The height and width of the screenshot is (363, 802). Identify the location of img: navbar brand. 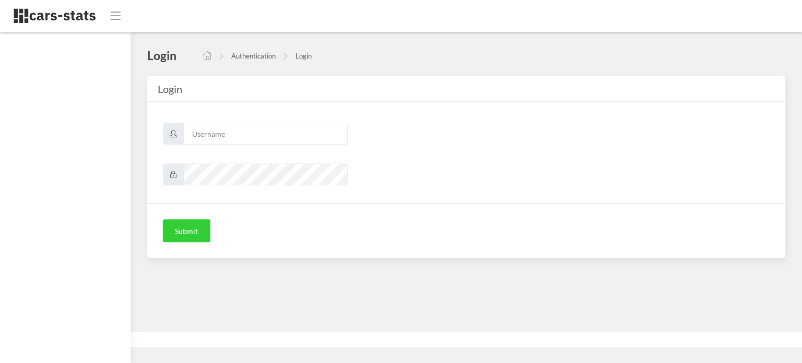
(55, 16).